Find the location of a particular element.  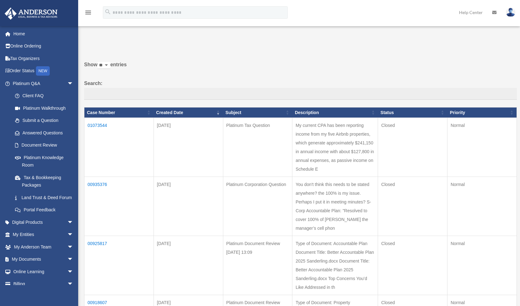

th: Created Date: activate to sort column ascending is located at coordinates (188, 113).